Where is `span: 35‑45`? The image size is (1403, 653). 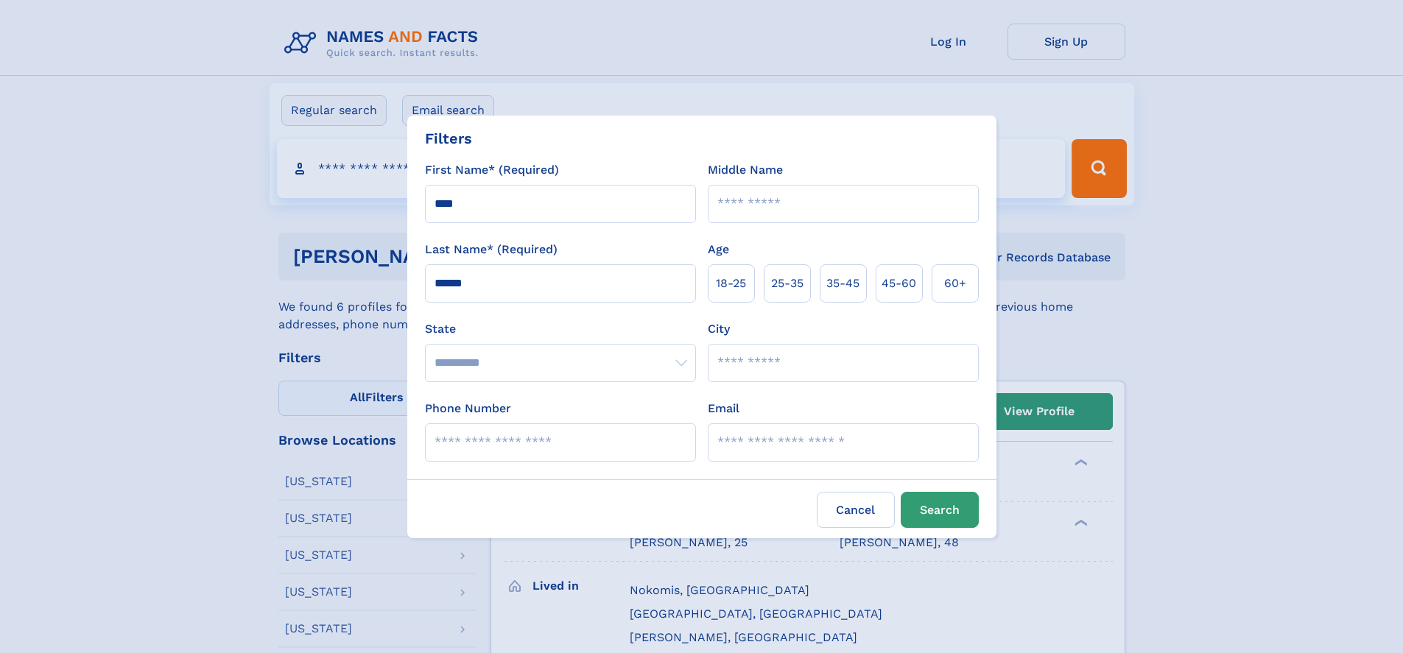 span: 35‑45 is located at coordinates (843, 284).